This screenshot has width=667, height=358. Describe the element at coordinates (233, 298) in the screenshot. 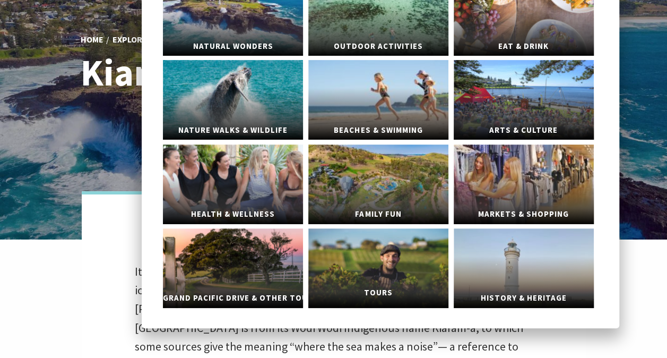

I see `span: Grand Pacific Drive & Other Touring` at that location.